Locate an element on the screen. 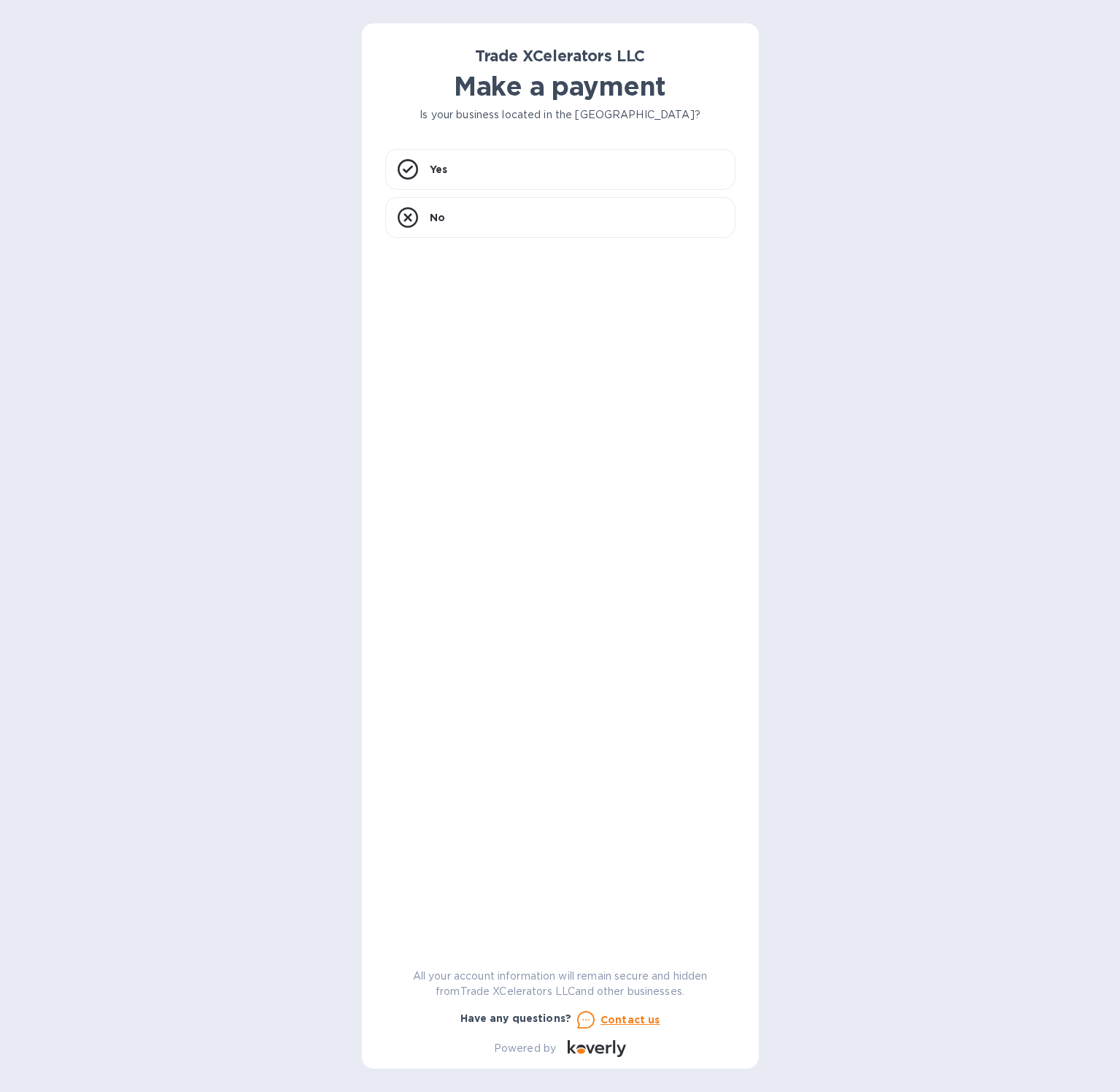 The height and width of the screenshot is (1092, 1120). p: No is located at coordinates (437, 217).